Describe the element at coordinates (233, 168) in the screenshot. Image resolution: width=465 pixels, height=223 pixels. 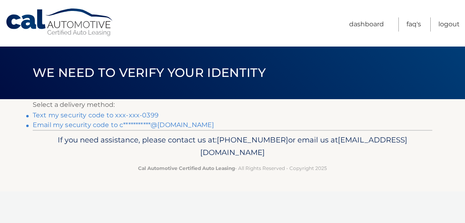
I see `p: - All Rights Reserved - Copyright 2025` at that location.